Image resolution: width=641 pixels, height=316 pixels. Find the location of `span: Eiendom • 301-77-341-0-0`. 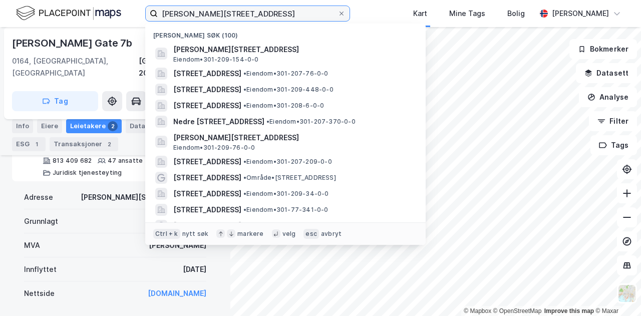

span: Eiendom • 301-77-341-0-0 is located at coordinates (286, 210).